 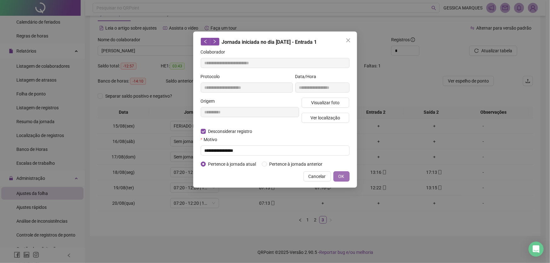 What do you see at coordinates (326, 118) in the screenshot?
I see `button: Ver localização` at bounding box center [326, 118].